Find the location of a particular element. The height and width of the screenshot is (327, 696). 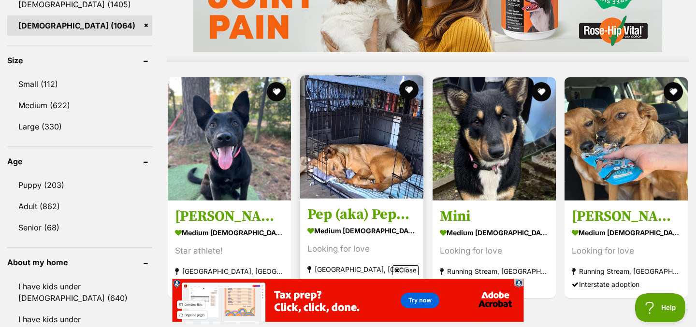

header: Age is located at coordinates (80, 161).